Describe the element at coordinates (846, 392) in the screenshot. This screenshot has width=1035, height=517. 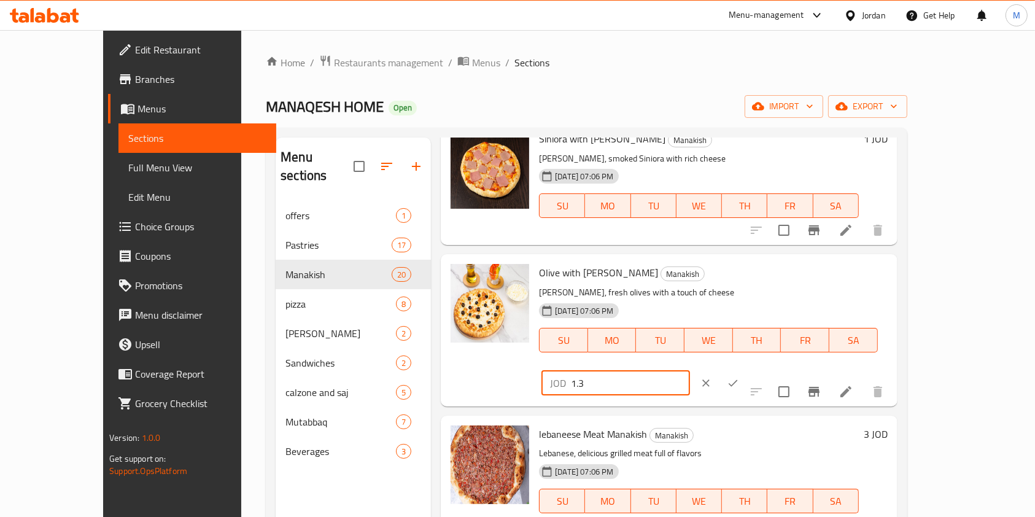
I see `a: Edit menu item` at that location.